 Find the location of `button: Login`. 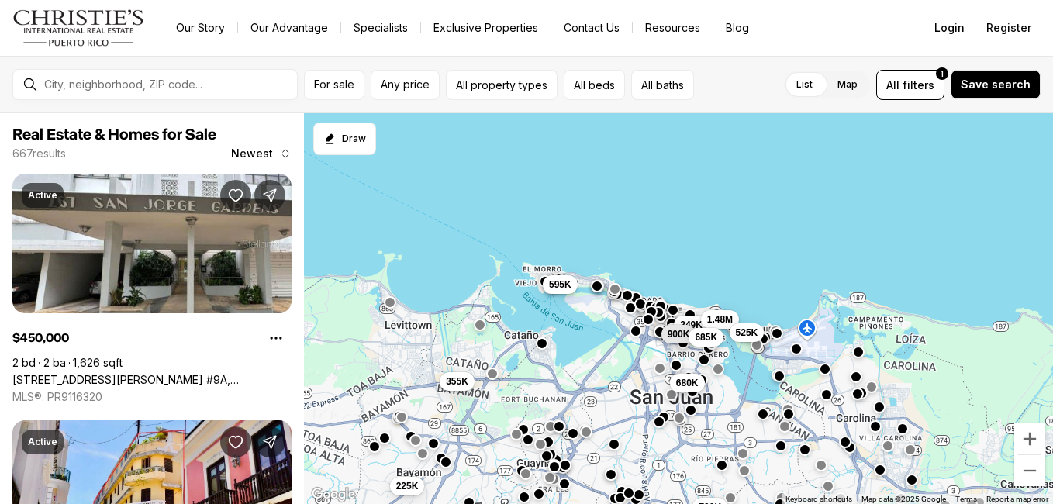

button: Login is located at coordinates (949, 28).